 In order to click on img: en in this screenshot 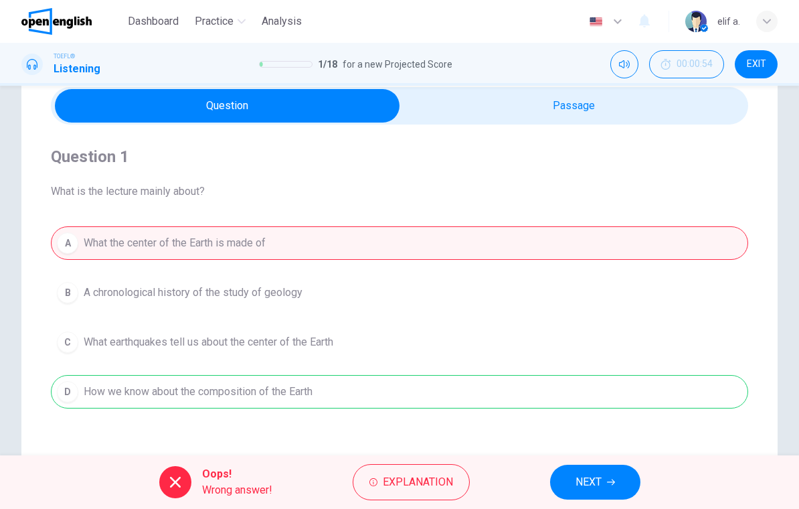, I will do `click(596, 21)`.